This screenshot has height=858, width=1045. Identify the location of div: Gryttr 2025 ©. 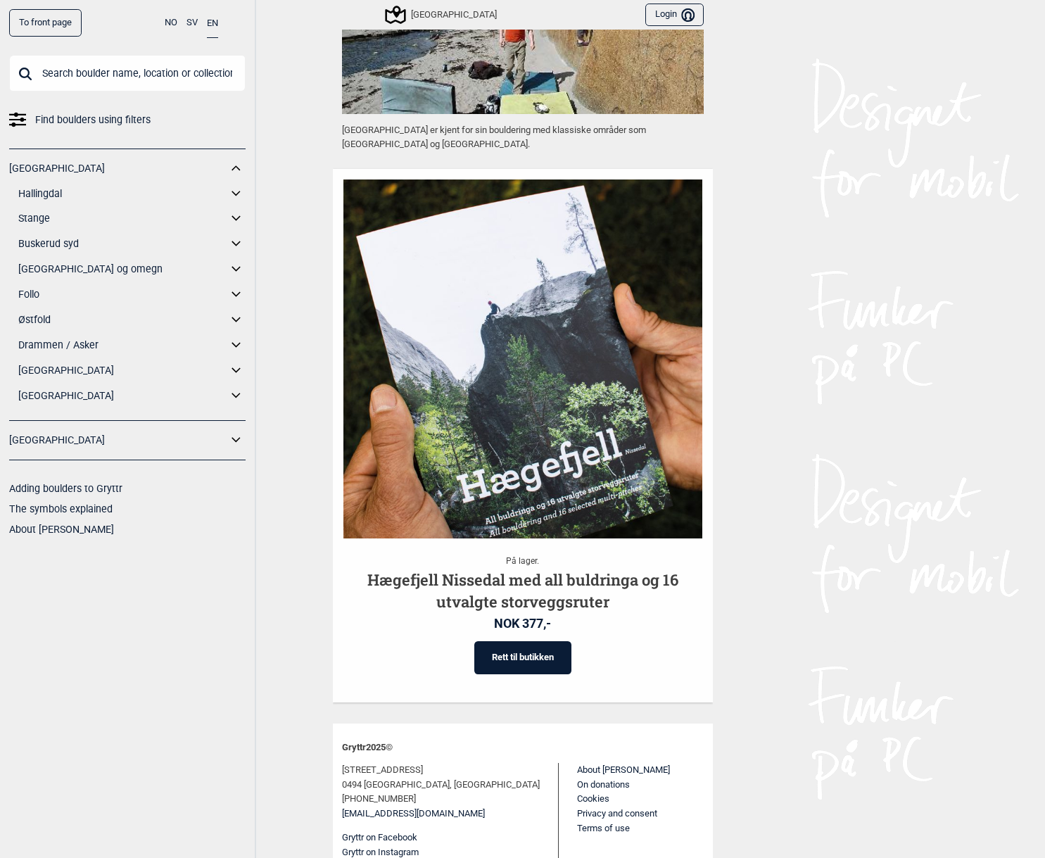
(523, 747).